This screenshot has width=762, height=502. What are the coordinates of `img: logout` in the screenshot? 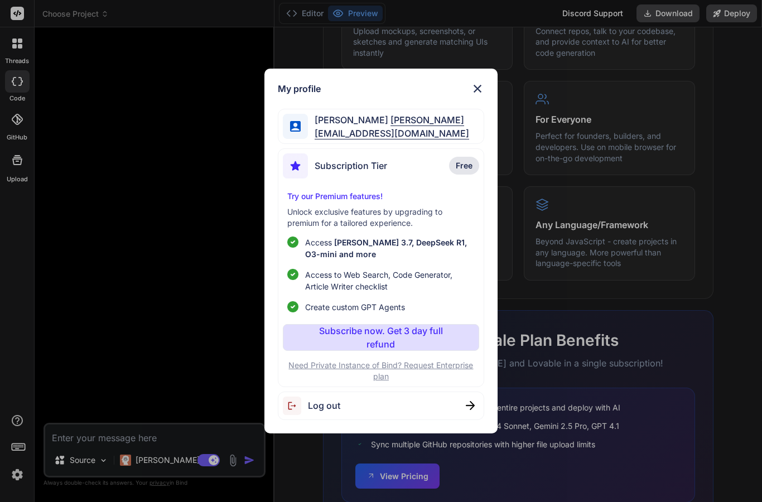 It's located at (295, 405).